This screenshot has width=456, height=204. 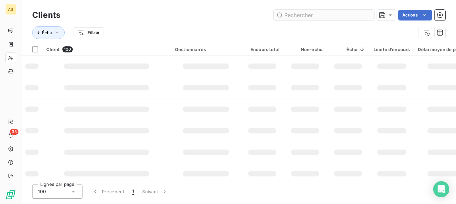 I want to click on button: Actions, so click(x=415, y=15).